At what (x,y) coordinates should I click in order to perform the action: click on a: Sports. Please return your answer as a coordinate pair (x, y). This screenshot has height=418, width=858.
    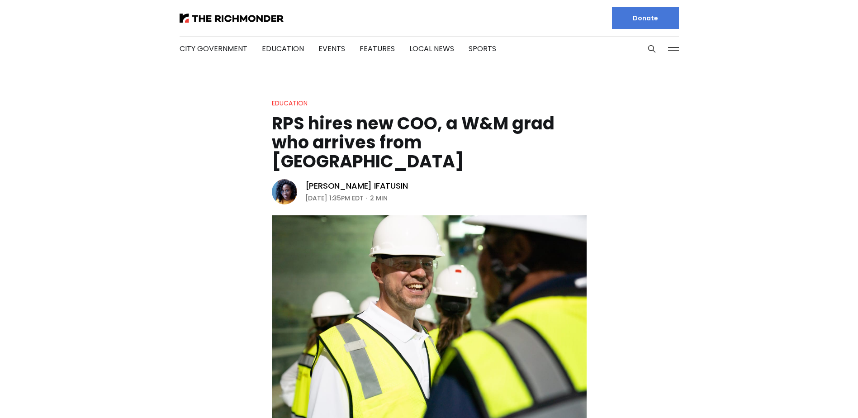
    Looking at the image, I should click on (482, 48).